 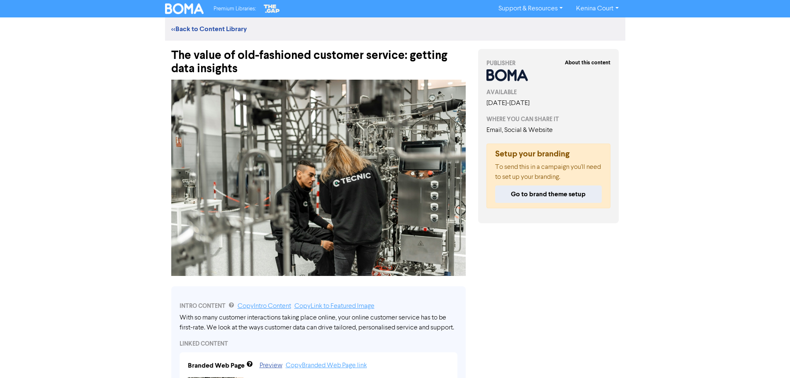 I want to click on span: Premium Libraries:, so click(x=235, y=9).